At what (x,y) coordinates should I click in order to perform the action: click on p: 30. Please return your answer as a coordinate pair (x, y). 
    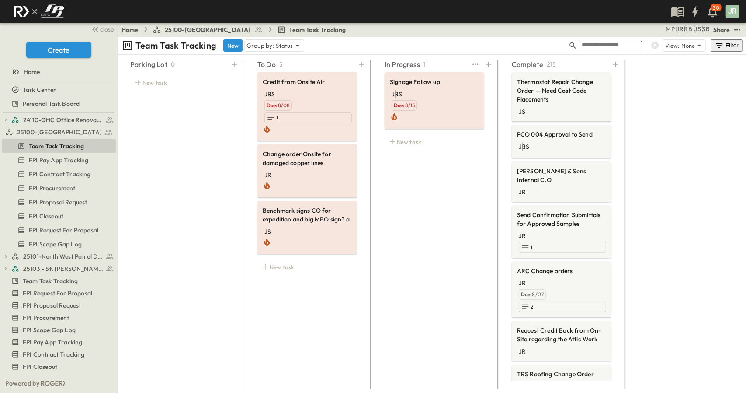
    Looking at the image, I should click on (717, 8).